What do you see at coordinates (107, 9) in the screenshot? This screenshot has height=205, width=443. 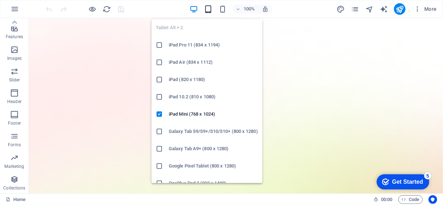 I see `i: Reload page` at bounding box center [107, 9].